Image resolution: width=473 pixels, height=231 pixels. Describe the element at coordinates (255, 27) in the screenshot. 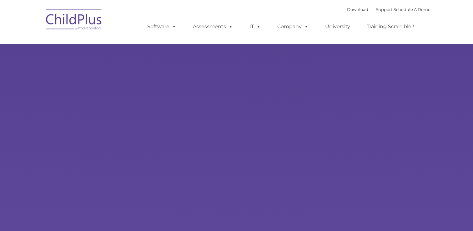

I see `a: IT` at that location.